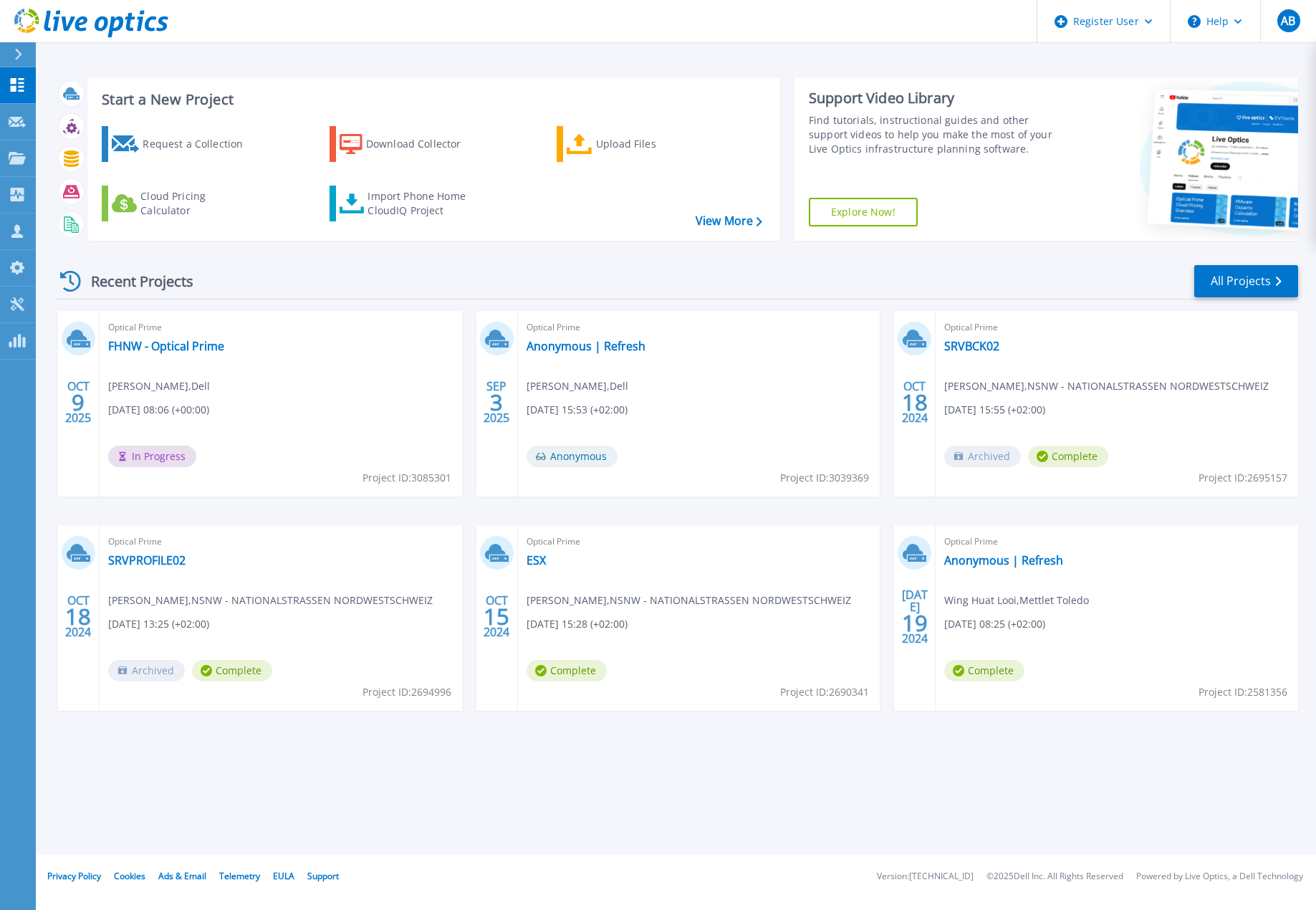 This screenshot has height=910, width=1316. Describe the element at coordinates (181, 144) in the screenshot. I see `a: Request a Collection` at that location.